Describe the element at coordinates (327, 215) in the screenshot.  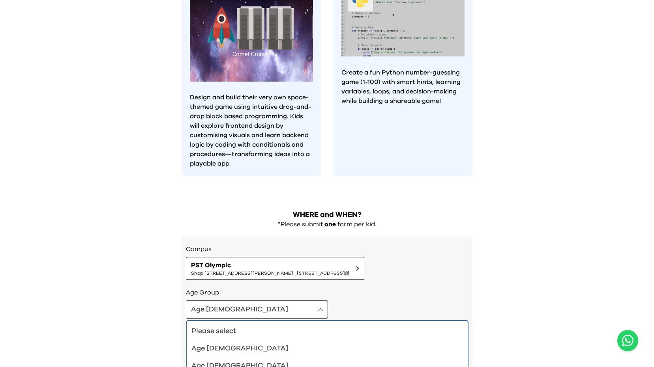
I see `h2: WHERE and WHEN?` at that location.